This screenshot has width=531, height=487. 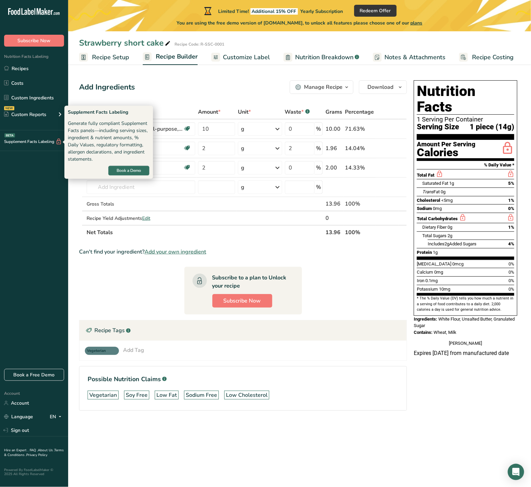 I want to click on div: Custom Reports, so click(x=25, y=114).